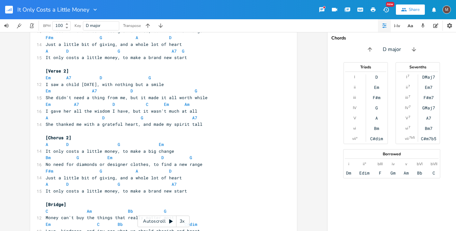 This screenshot has width=456, height=231. What do you see at coordinates (376, 87) in the screenshot?
I see `div: Em` at bounding box center [376, 87].